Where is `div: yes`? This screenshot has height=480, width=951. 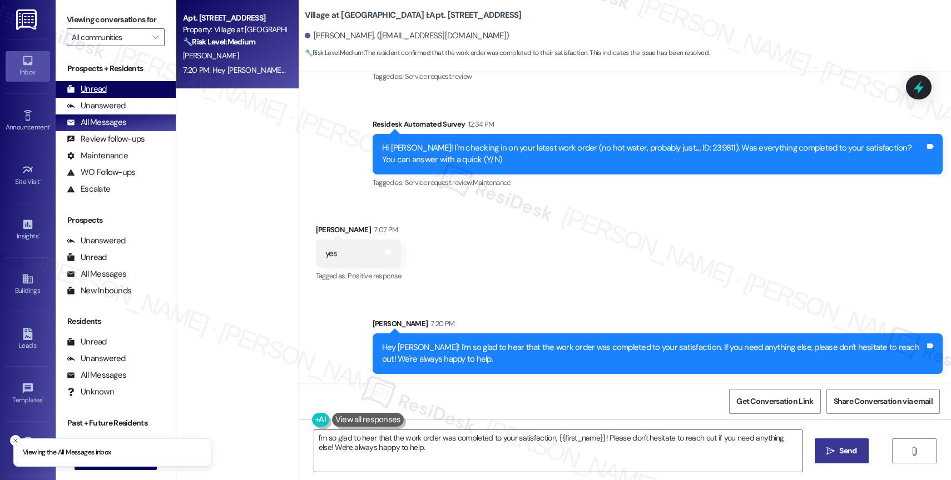 div: yes is located at coordinates (331, 254).